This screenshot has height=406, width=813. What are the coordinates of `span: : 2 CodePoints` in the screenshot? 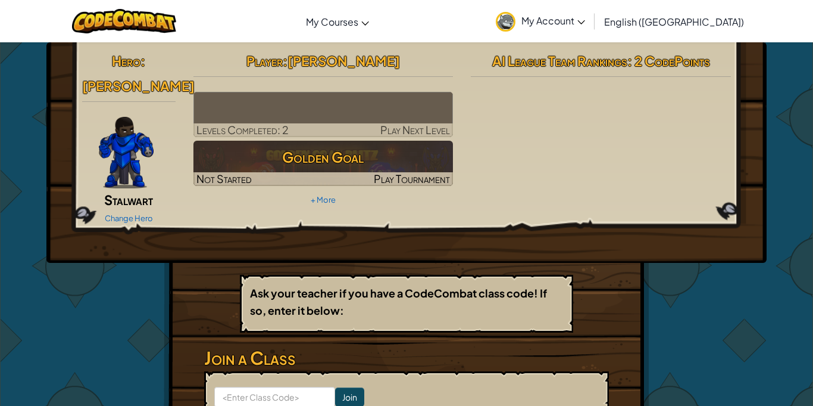 It's located at (669, 61).